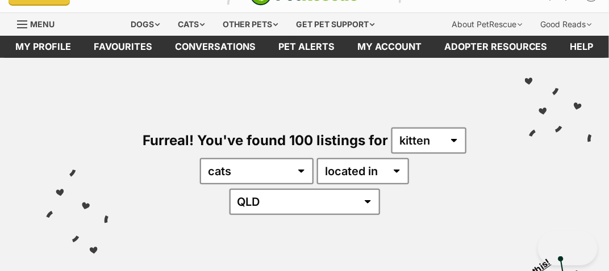 The height and width of the screenshot is (271, 609). I want to click on div: Get pet support, so click(336, 24).